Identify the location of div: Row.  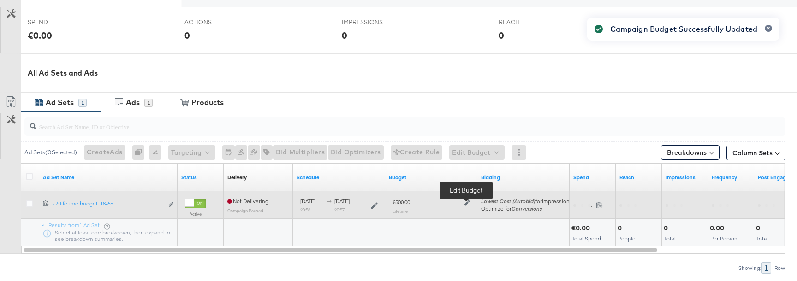
(779, 268).